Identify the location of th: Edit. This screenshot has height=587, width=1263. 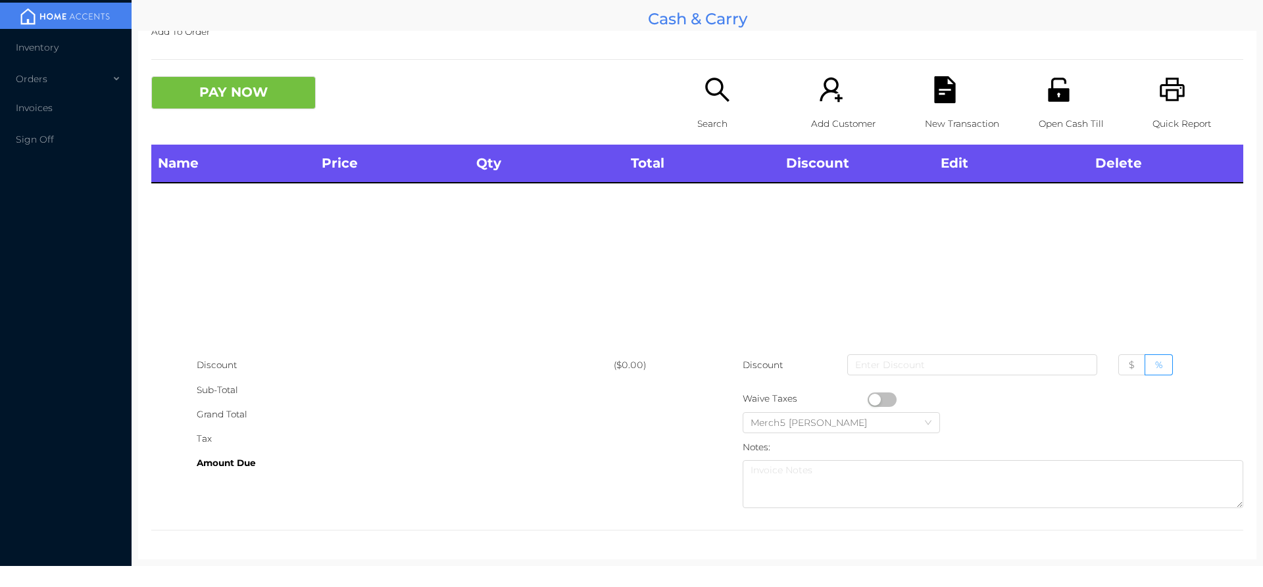
(1011, 164).